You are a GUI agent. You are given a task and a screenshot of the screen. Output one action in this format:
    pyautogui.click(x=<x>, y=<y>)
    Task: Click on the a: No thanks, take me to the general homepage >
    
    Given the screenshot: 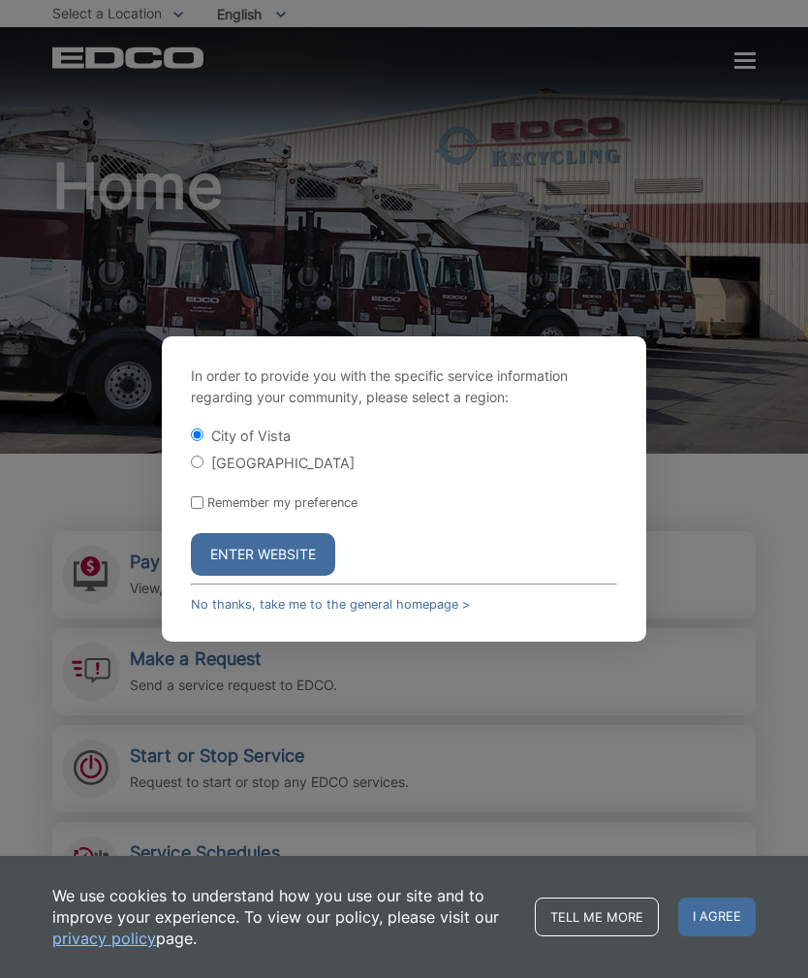 What is the action you would take?
    pyautogui.click(x=330, y=604)
    